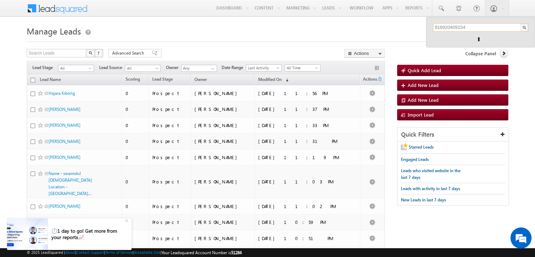 The image size is (535, 257). What do you see at coordinates (133, 79) in the screenshot?
I see `span: Scoring` at bounding box center [133, 79].